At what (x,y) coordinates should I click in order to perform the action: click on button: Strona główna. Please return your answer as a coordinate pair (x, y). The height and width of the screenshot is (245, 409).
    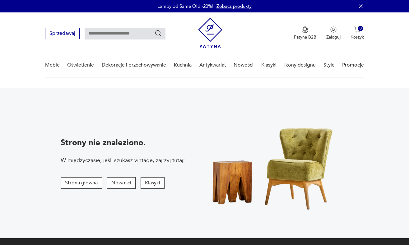
    Looking at the image, I should click on (81, 183).